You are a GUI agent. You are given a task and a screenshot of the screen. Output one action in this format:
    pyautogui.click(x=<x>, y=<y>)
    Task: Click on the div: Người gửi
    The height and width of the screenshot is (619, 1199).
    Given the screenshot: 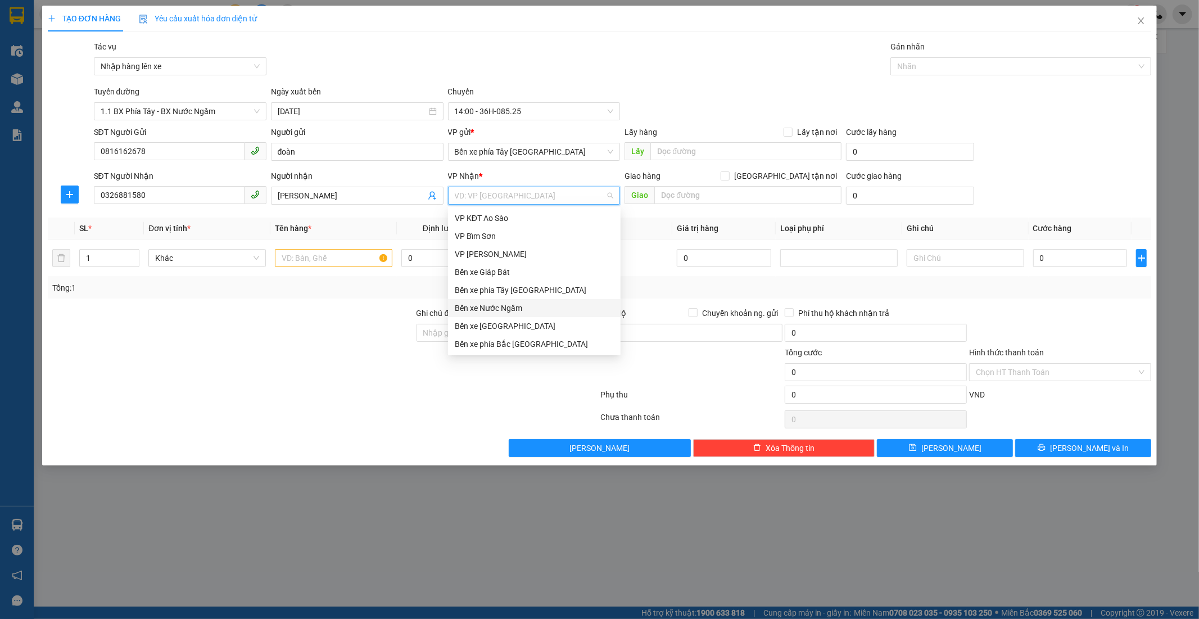 What is the action you would take?
    pyautogui.click(x=357, y=132)
    